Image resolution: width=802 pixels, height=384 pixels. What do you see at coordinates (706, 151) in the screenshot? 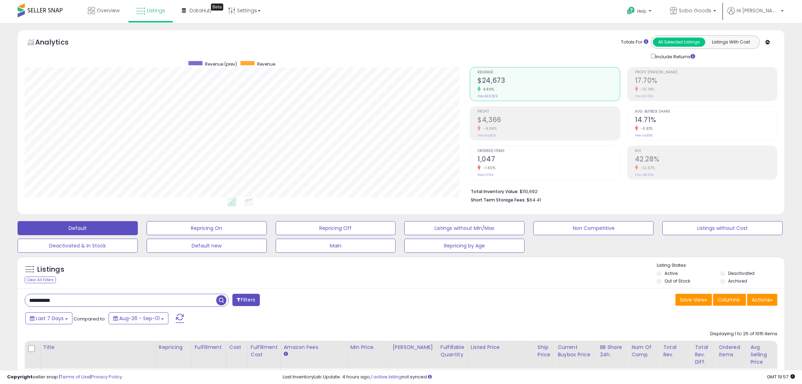
I see `span: ROI` at bounding box center [706, 151].